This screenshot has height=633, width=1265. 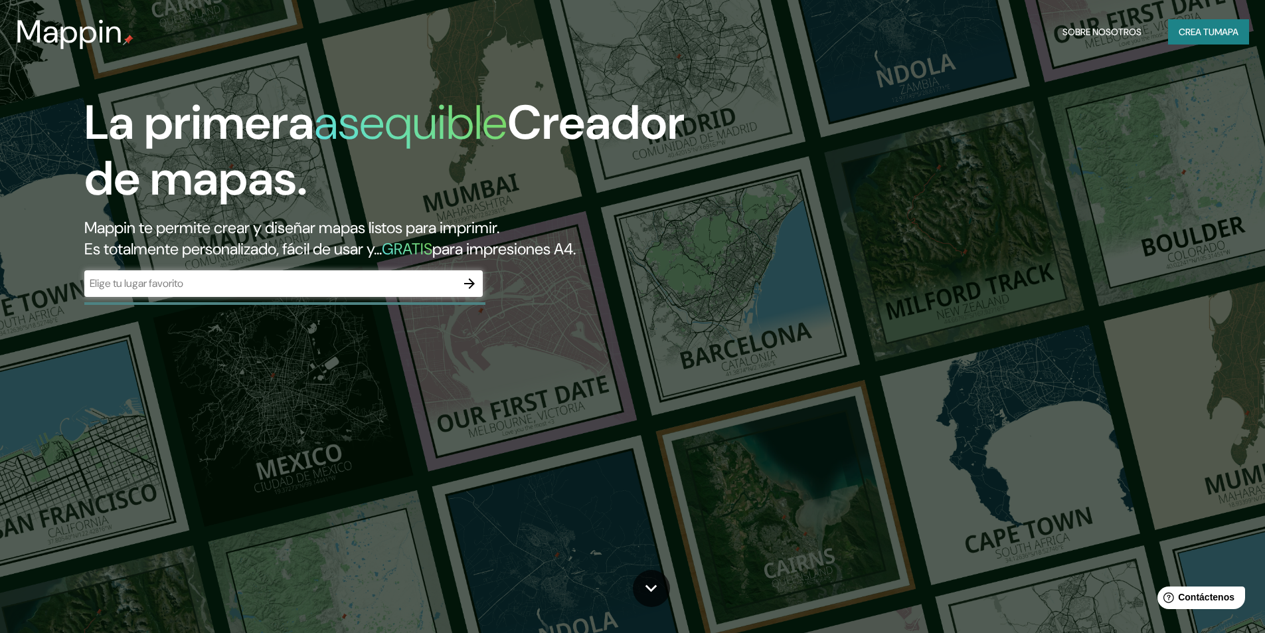 What do you see at coordinates (292, 227) in the screenshot?
I see `font: Mappin te permite crear y diseñar mapas listos para imprimir.` at bounding box center [292, 227].